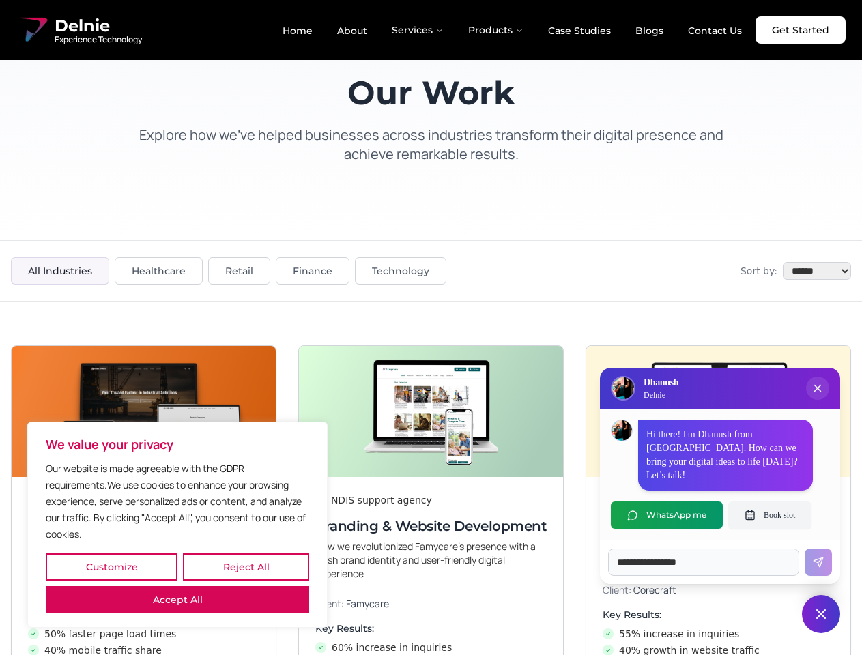 Image resolution: width=862 pixels, height=655 pixels. I want to click on li: 60% increase in inquiries, so click(431, 648).